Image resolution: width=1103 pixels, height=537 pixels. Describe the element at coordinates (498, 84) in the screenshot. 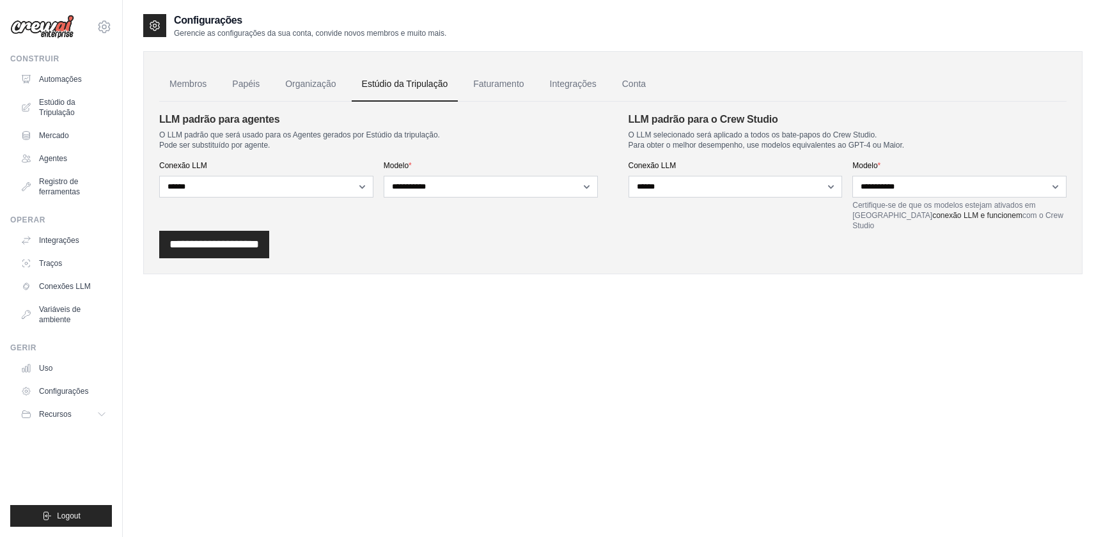

I see `a: Faturamento` at that location.